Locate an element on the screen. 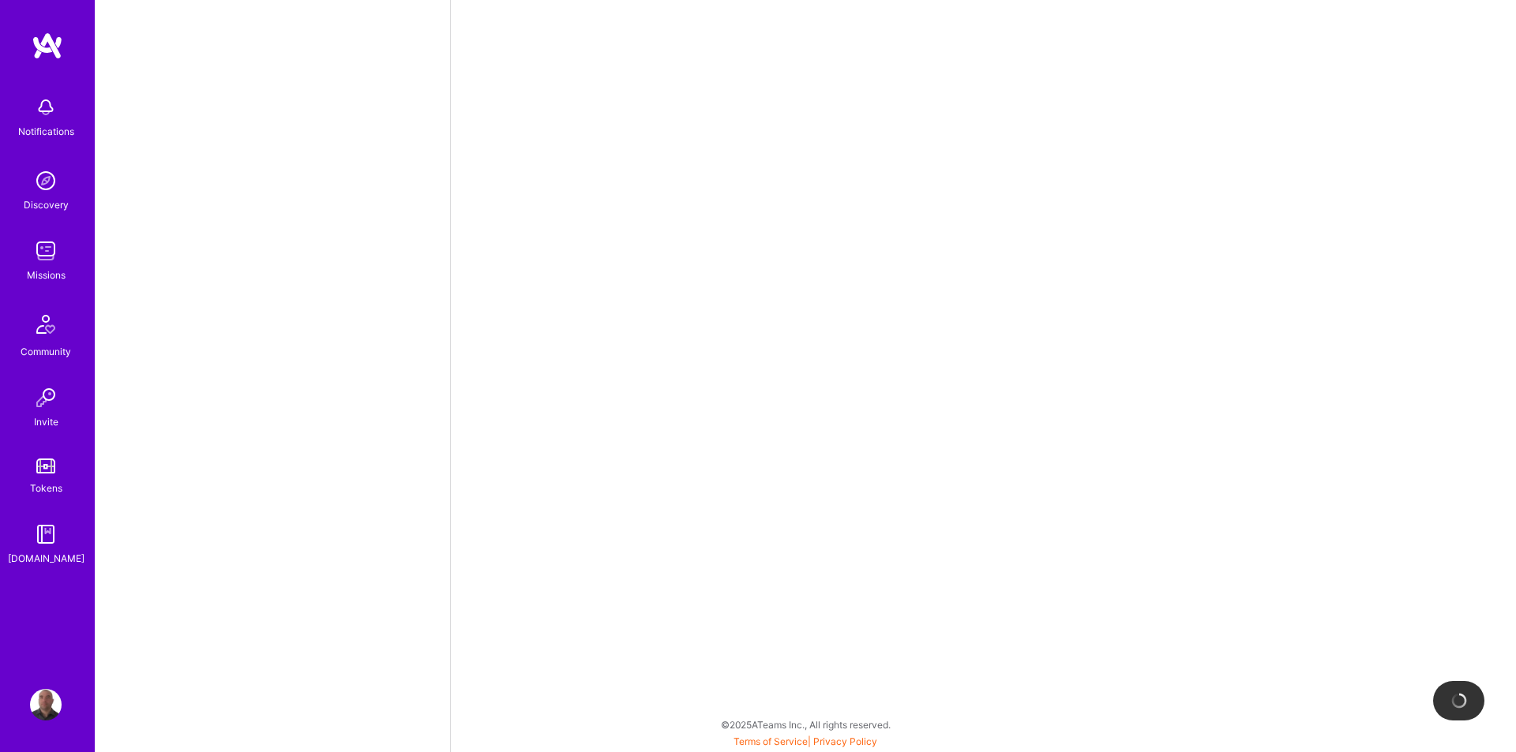 The image size is (1516, 752). div: Community is located at coordinates (46, 351).